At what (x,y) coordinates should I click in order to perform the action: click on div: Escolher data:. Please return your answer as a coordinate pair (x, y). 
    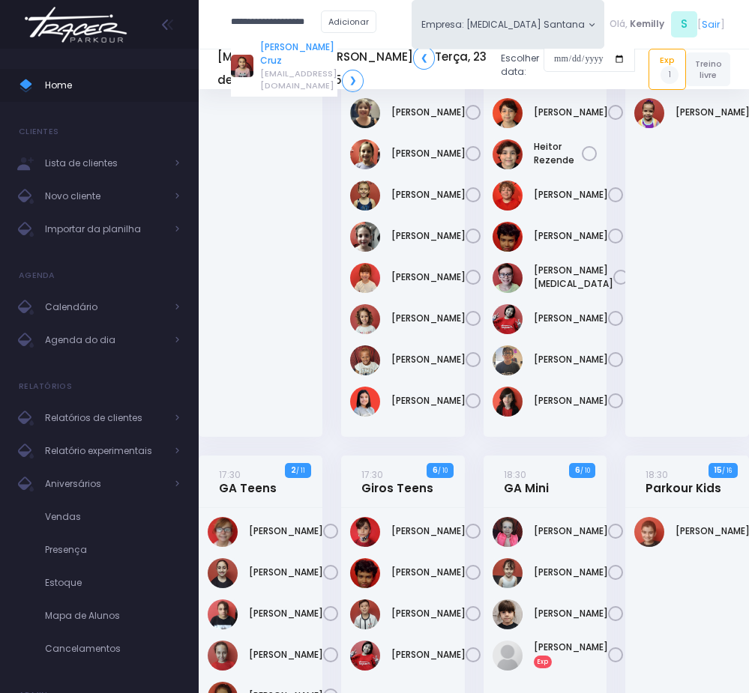
    Looking at the image, I should click on (426, 69).